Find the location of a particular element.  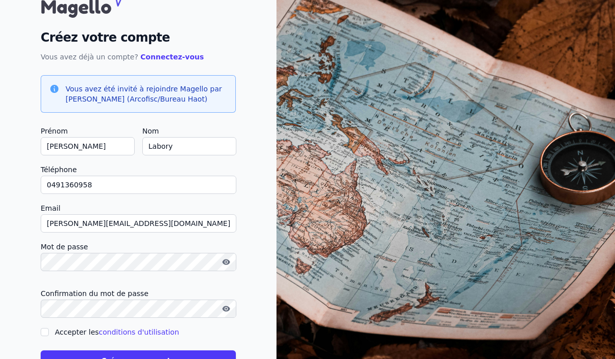

h2: Créez votre compte is located at coordinates (138, 38).